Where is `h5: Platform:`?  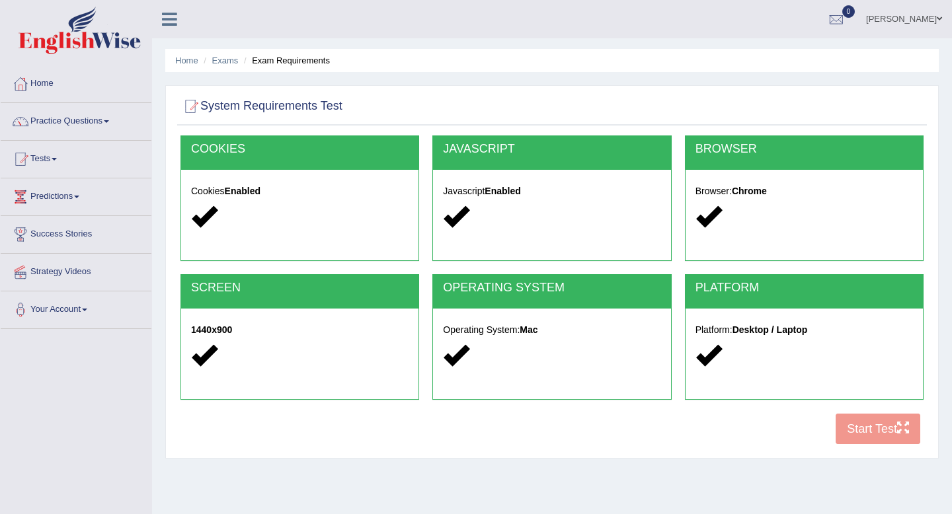 h5: Platform: is located at coordinates (804, 330).